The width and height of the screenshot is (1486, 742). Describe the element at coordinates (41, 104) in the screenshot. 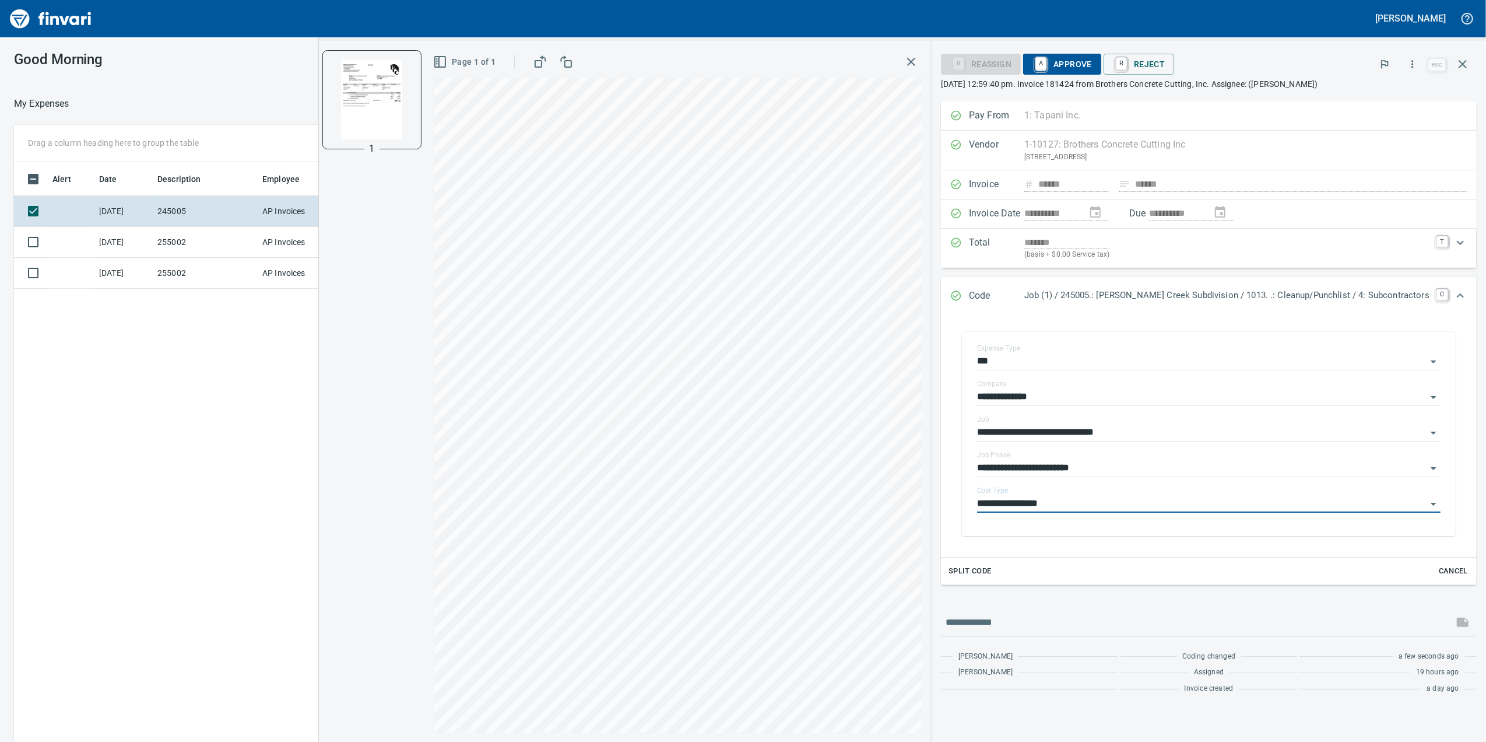

I see `nav: breadcrumb` at that location.